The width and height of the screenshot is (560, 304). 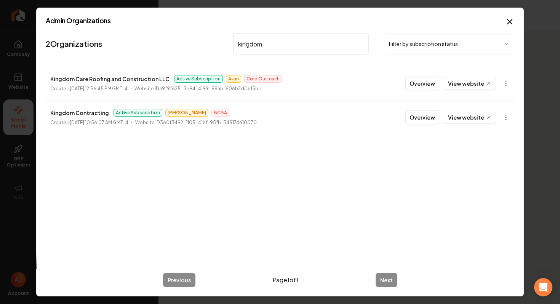 What do you see at coordinates (301, 44) in the screenshot?
I see `input: Search by name or ID` at bounding box center [301, 44].